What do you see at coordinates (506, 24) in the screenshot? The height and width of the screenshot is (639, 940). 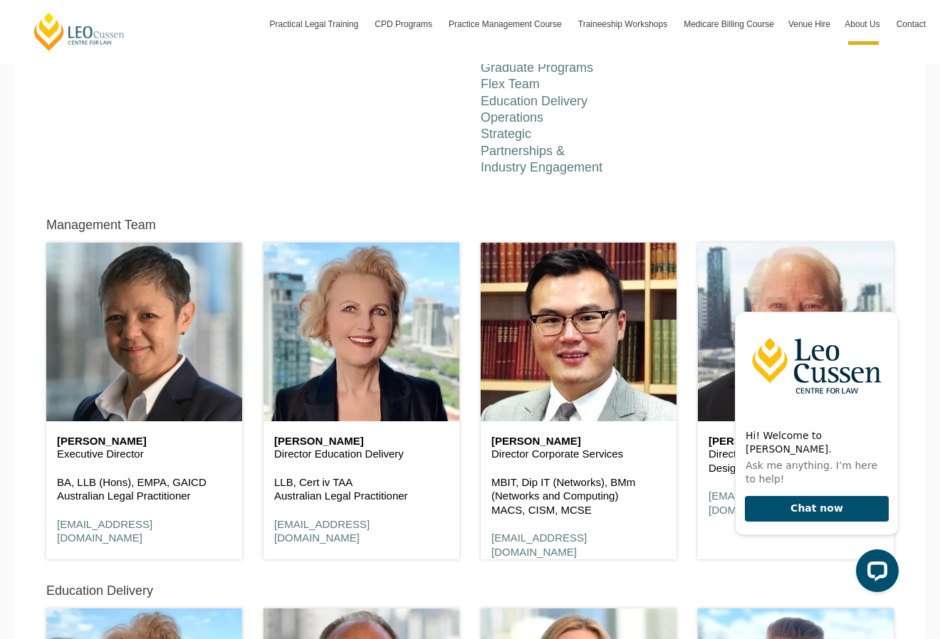 I see `a: Practice Management Course` at bounding box center [506, 24].